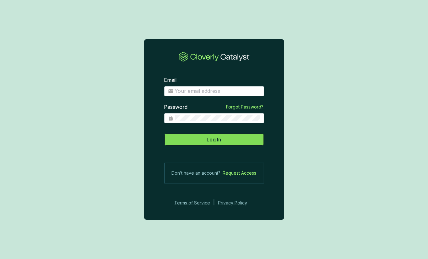 Image resolution: width=428 pixels, height=259 pixels. Describe the element at coordinates (170, 80) in the screenshot. I see `label: Email` at that location.